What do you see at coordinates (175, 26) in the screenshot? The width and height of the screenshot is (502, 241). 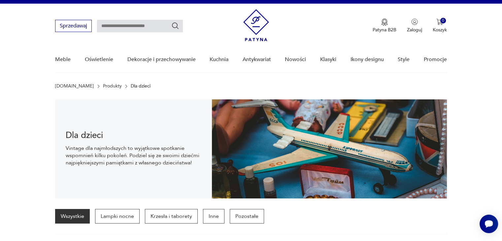 I see `button: Szukaj` at bounding box center [175, 26].